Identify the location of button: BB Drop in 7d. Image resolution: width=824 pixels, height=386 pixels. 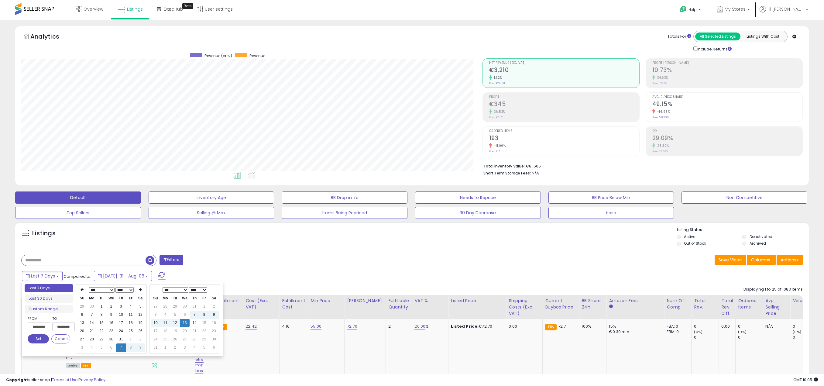
(345, 197).